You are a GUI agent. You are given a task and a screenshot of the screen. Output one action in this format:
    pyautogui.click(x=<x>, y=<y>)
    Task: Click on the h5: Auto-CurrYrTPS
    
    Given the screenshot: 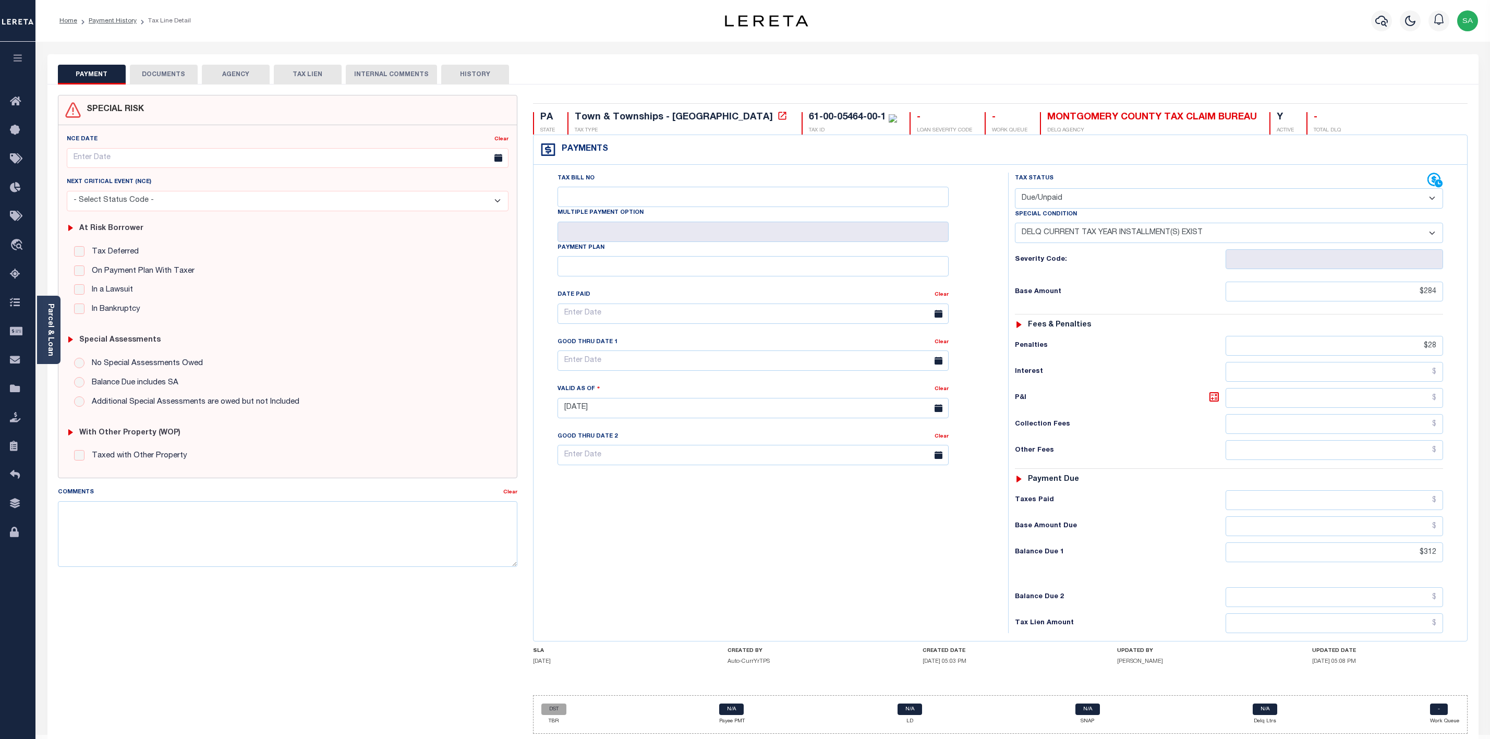 What is the action you would take?
    pyautogui.click(x=805, y=661)
    